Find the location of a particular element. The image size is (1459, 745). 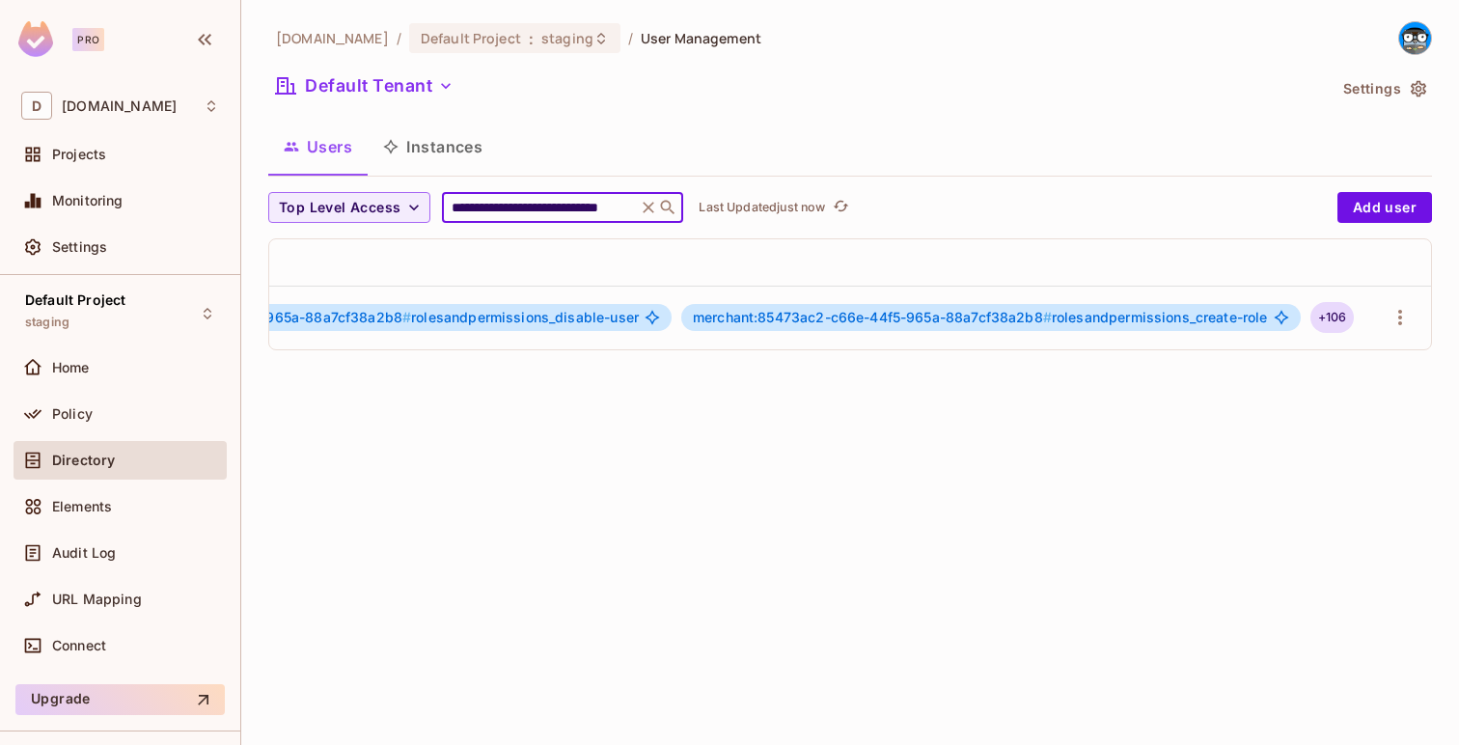

span: Workspace: deuna.com is located at coordinates (119, 106).